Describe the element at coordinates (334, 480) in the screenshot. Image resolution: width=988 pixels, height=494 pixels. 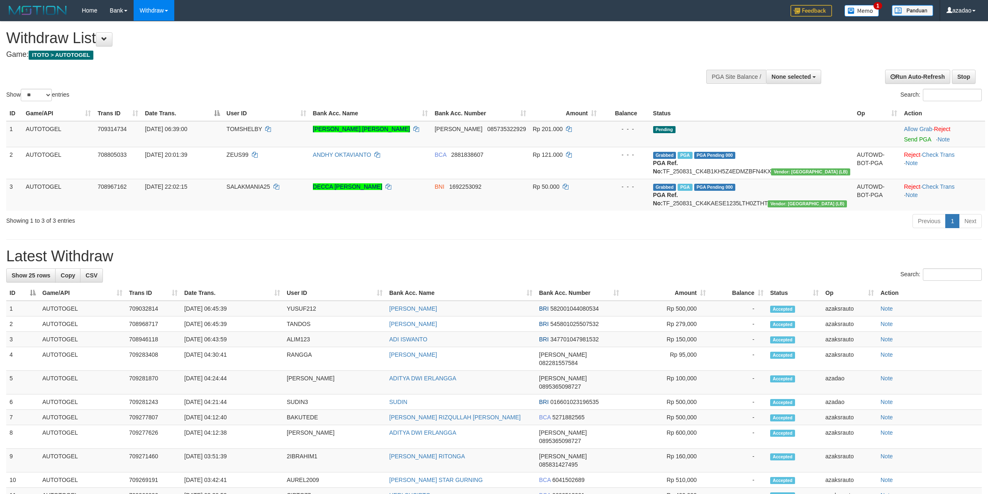
I see `td: AUREL2009` at that location.